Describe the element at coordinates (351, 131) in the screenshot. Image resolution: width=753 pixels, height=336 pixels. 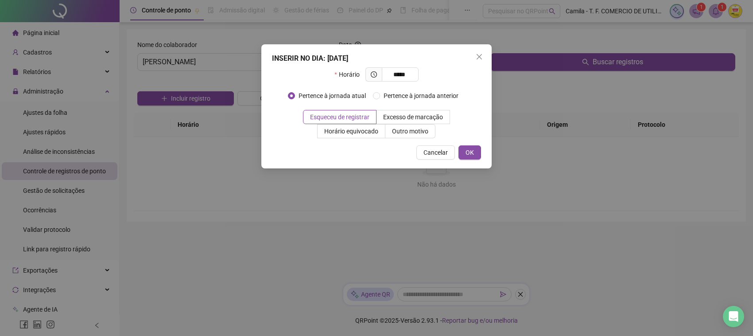
I see `span: Horário equivocado` at that location.